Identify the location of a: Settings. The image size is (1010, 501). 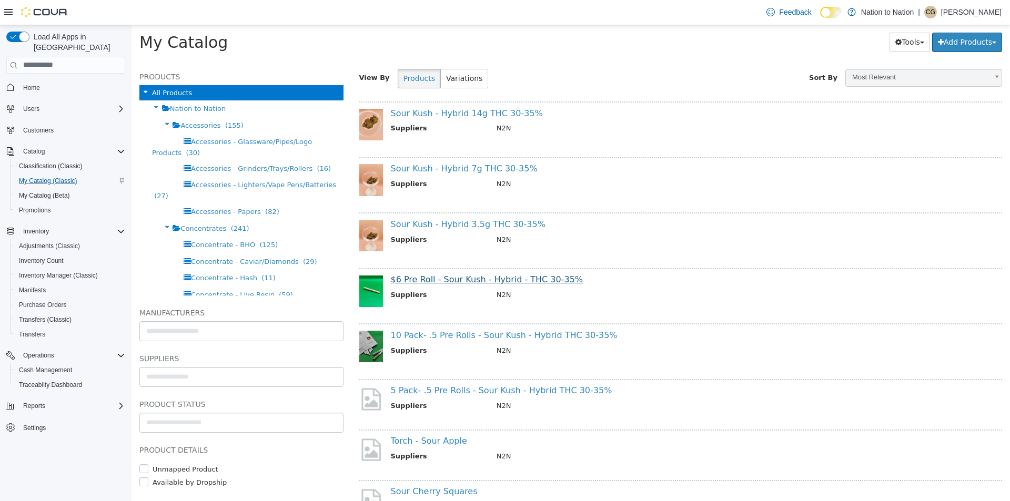
(34, 428).